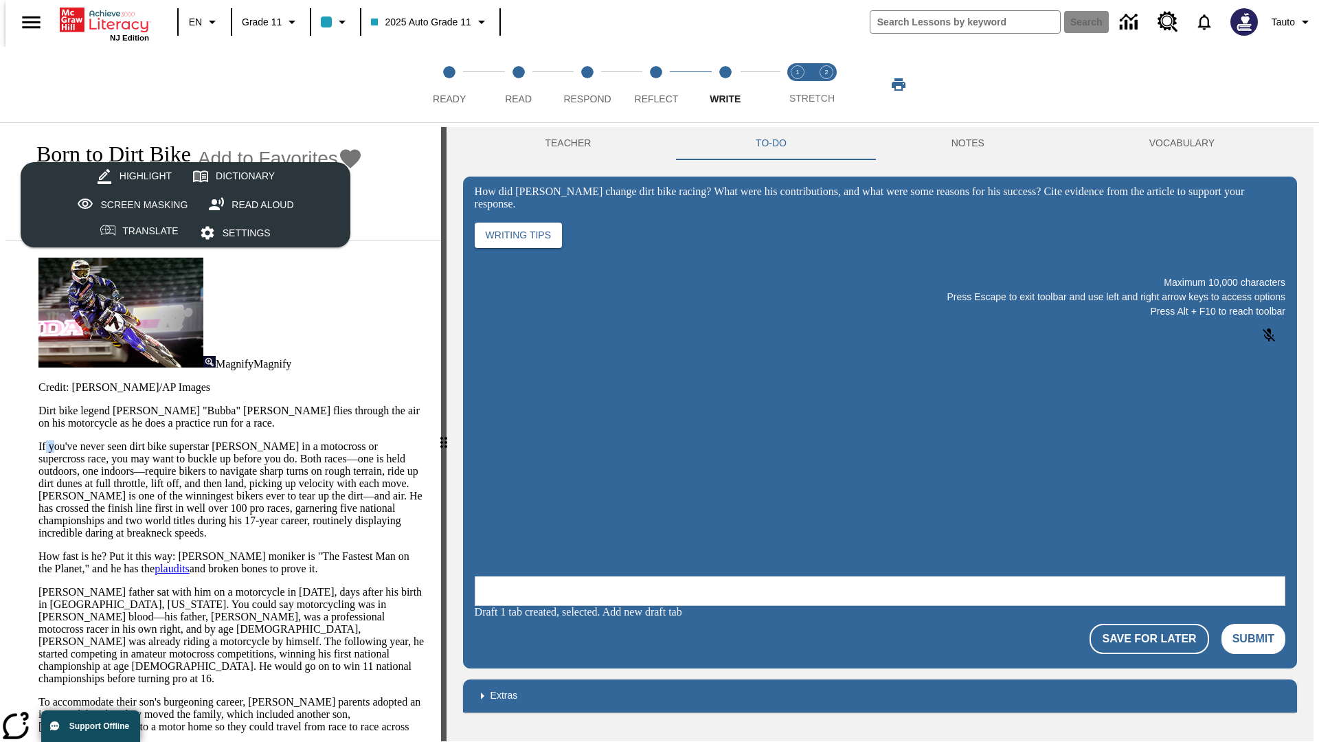 Image resolution: width=1319 pixels, height=742 pixels. I want to click on div: Instructional Panel Tabs, so click(880, 144).